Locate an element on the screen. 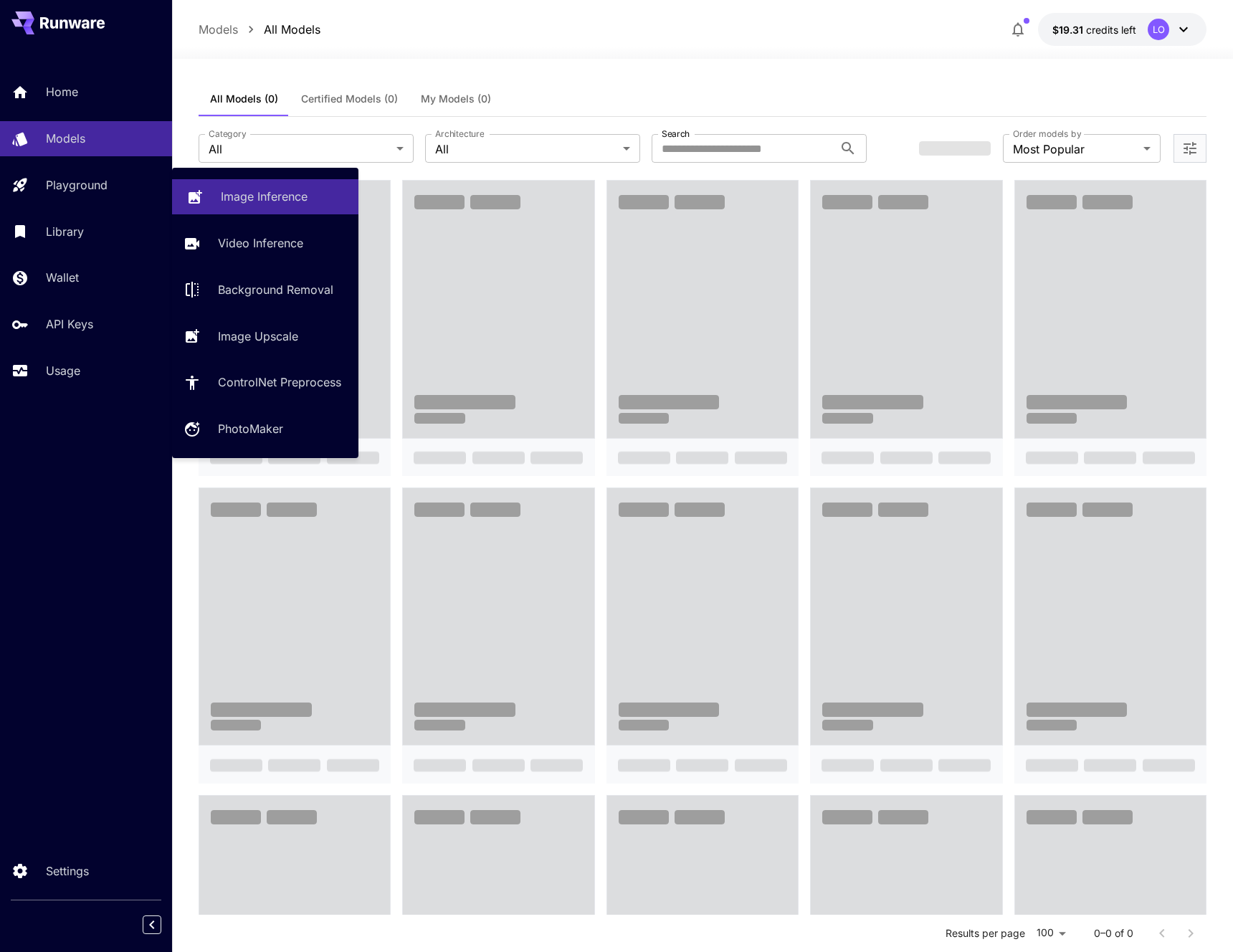 Image resolution: width=1233 pixels, height=952 pixels. a: Image Upscale is located at coordinates (265, 335).